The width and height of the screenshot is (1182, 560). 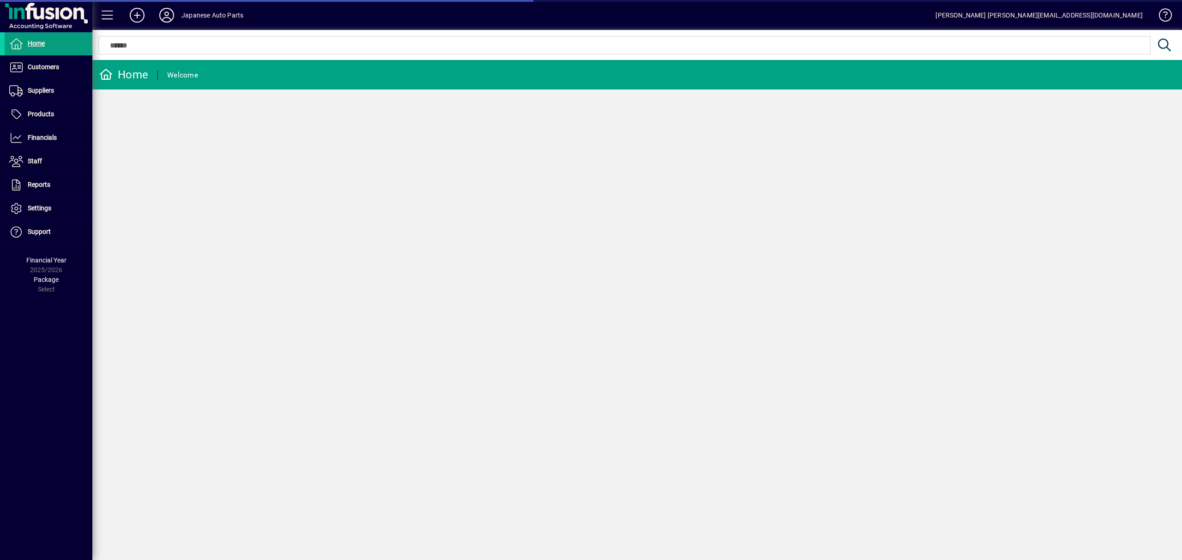 What do you see at coordinates (1161, 17) in the screenshot?
I see `a: Knowledge Base` at bounding box center [1161, 17].